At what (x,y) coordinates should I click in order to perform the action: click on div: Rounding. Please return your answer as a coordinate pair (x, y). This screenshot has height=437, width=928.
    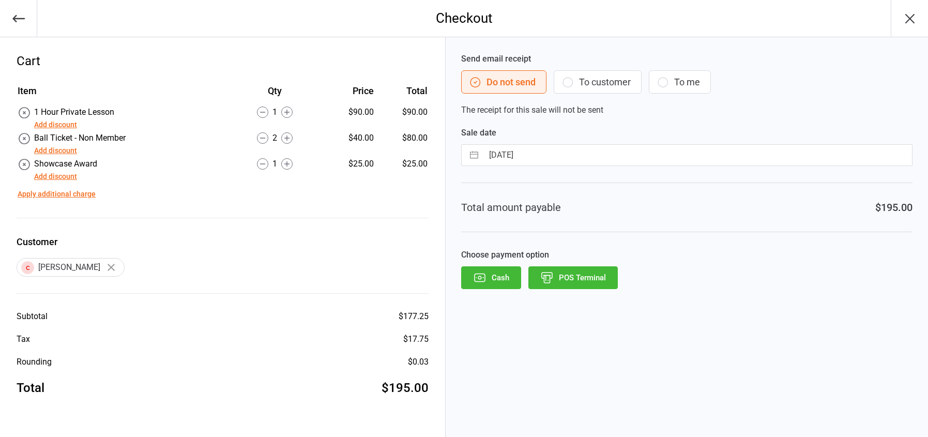
    Looking at the image, I should click on (34, 362).